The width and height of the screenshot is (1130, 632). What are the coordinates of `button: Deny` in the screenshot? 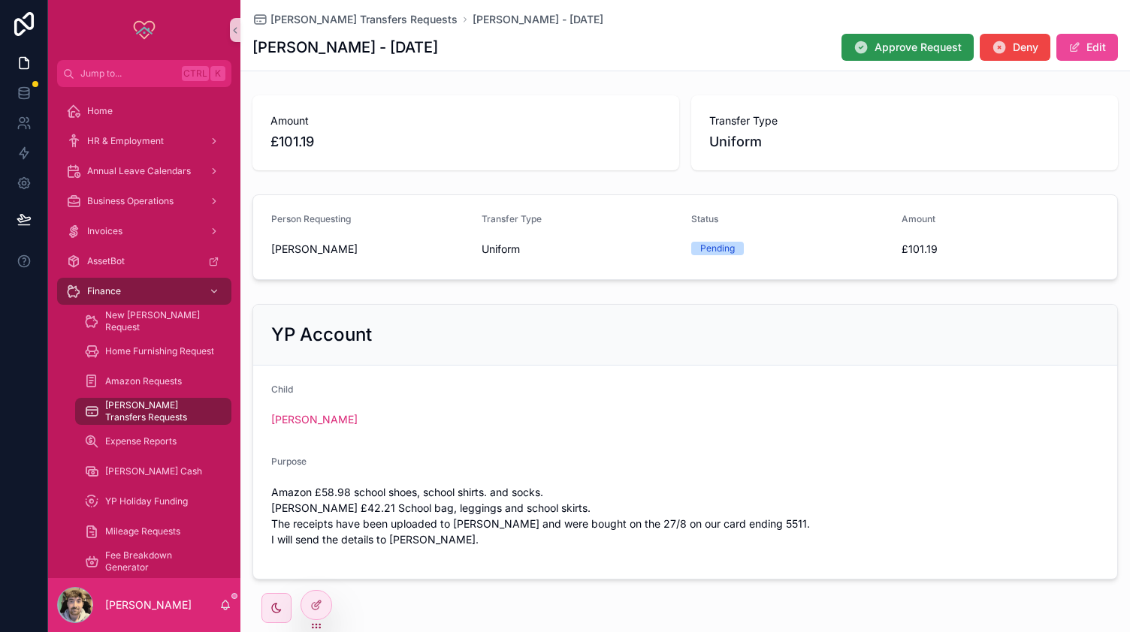 It's located at (1015, 47).